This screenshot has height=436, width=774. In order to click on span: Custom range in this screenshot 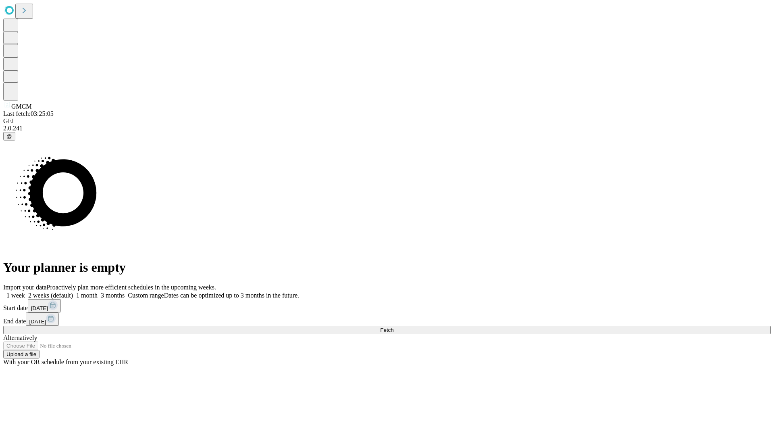, I will do `click(146, 295)`.